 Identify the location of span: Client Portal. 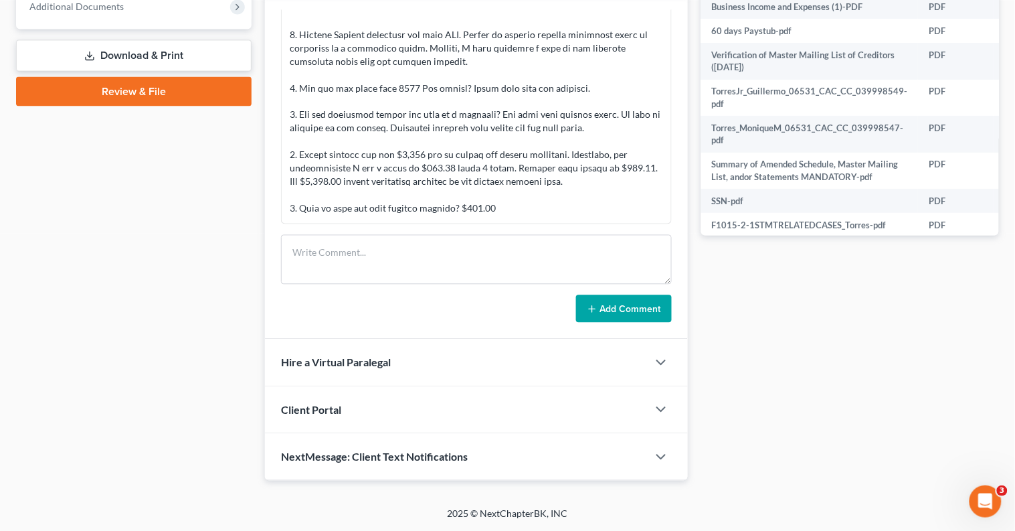
(311, 409).